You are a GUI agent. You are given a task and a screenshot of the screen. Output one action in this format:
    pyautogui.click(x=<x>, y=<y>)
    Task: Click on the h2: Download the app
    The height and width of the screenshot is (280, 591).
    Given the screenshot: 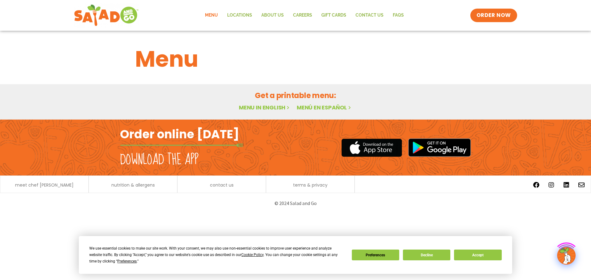 What is the action you would take?
    pyautogui.click(x=159, y=160)
    